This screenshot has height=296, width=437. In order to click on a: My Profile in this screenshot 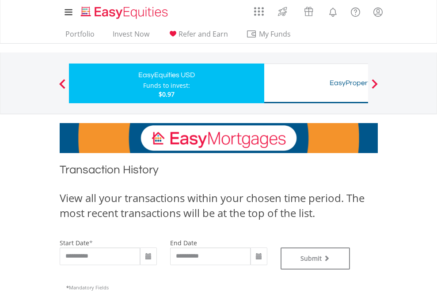, I will do `click(378, 12)`.